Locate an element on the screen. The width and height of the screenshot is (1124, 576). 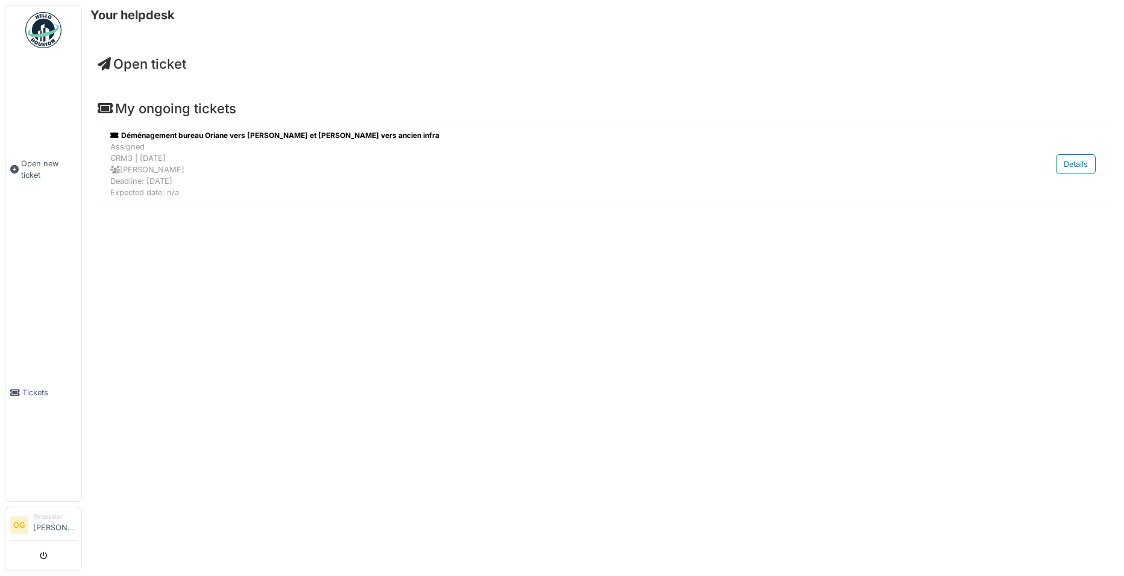
a: Tickets is located at coordinates (43, 392).